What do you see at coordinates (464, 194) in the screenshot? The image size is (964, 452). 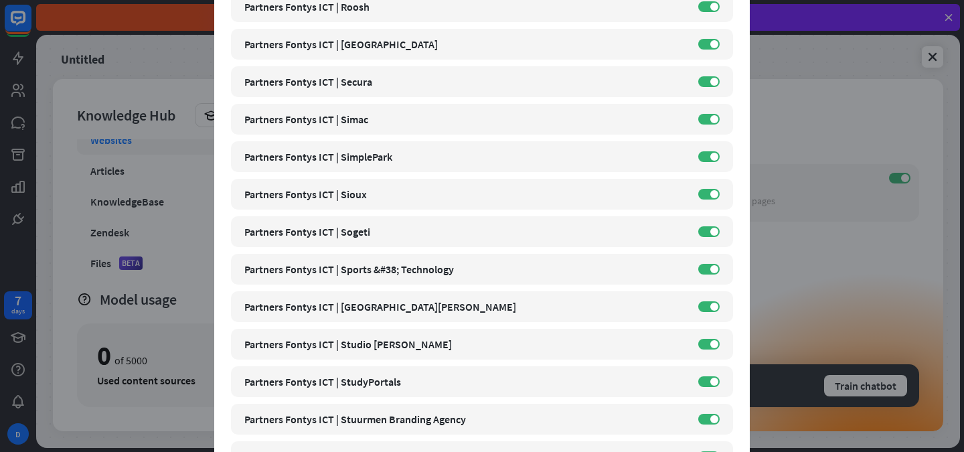 I see `div: Partners Fontys ICT | Sioux` at bounding box center [464, 194].